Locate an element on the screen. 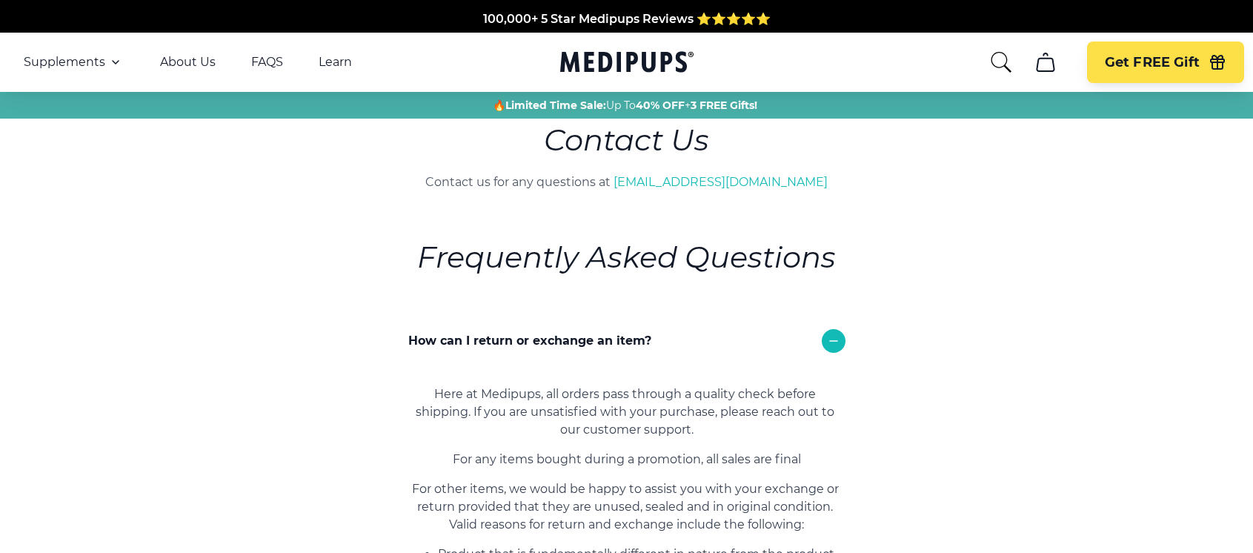 The height and width of the screenshot is (553, 1253). span: Get FREE Gift is located at coordinates (1152, 62).